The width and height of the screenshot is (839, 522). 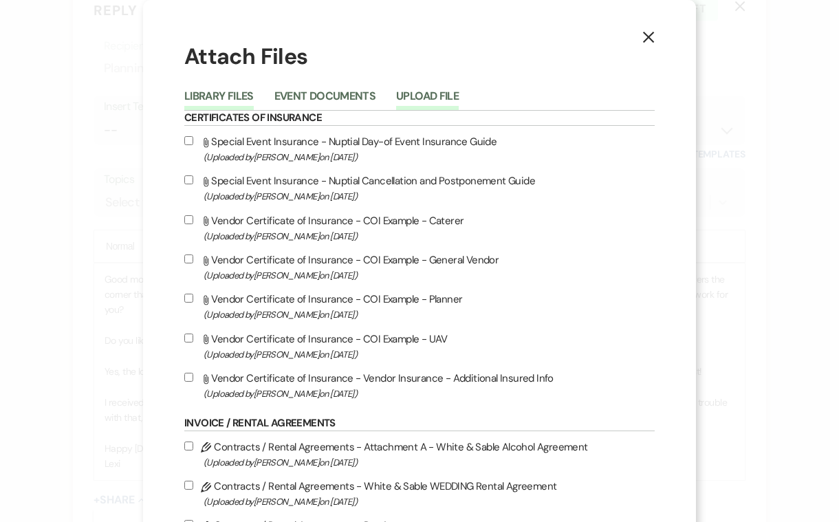 I want to click on button: Upload File, so click(x=427, y=100).